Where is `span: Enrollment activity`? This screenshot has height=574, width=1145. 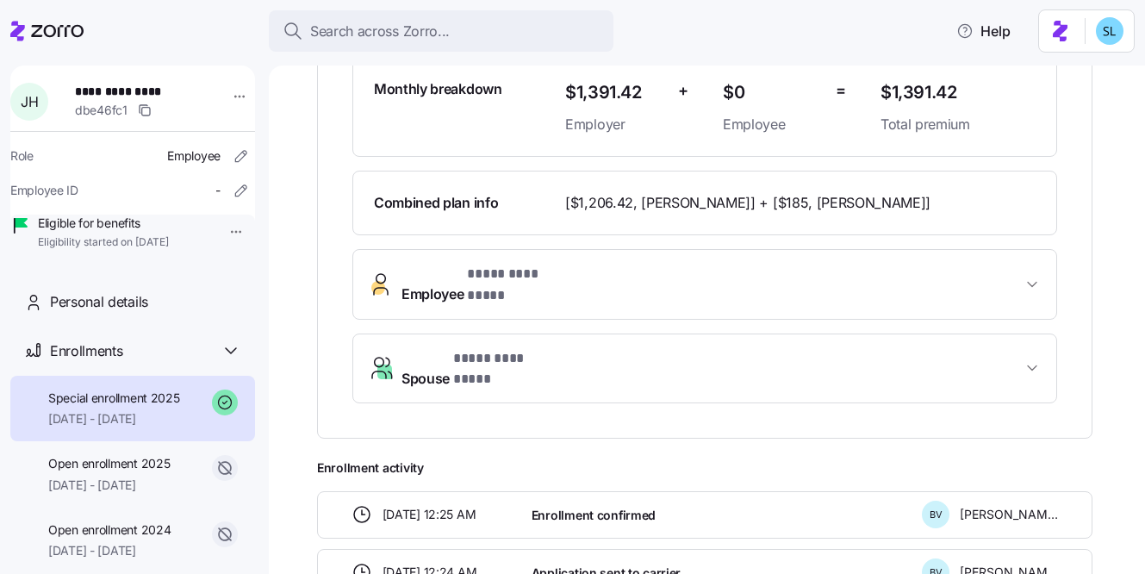 span: Enrollment activity is located at coordinates (705, 468).